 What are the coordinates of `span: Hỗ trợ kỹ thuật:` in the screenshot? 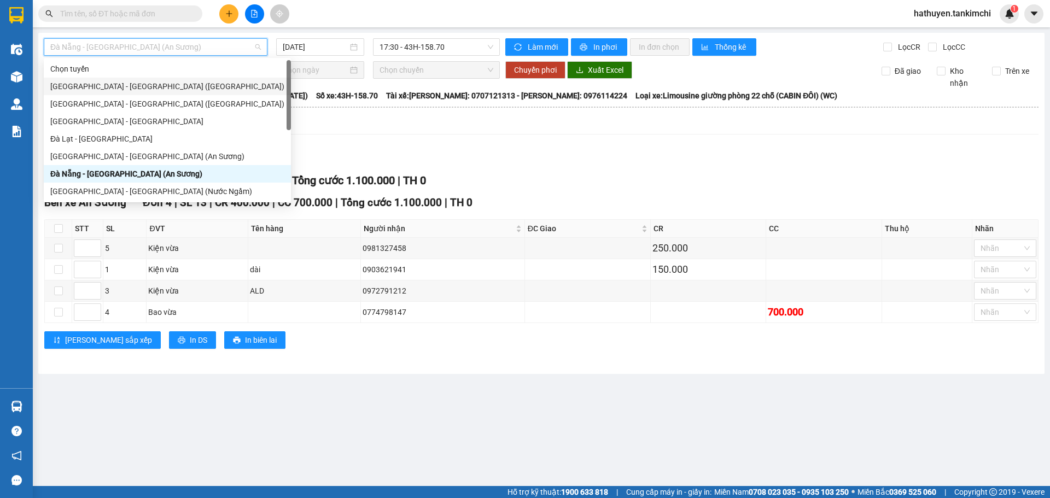 It's located at (558, 492).